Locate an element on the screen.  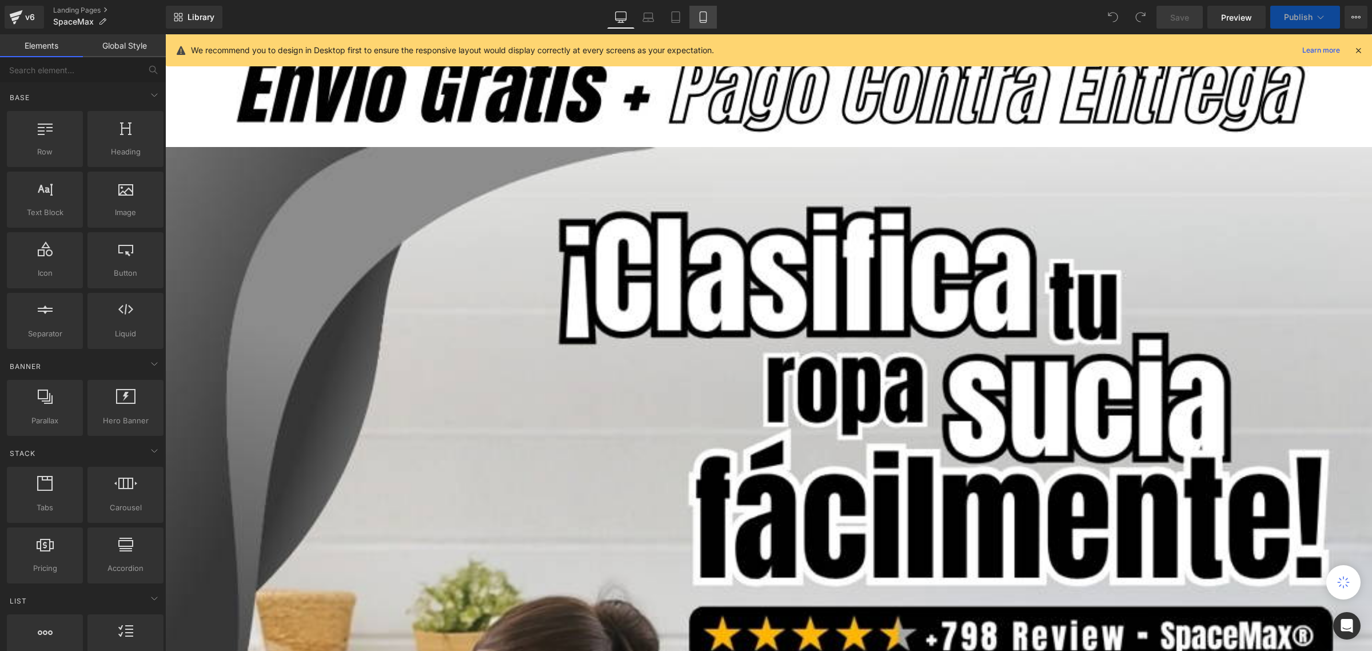
div: v6 is located at coordinates (30, 17).